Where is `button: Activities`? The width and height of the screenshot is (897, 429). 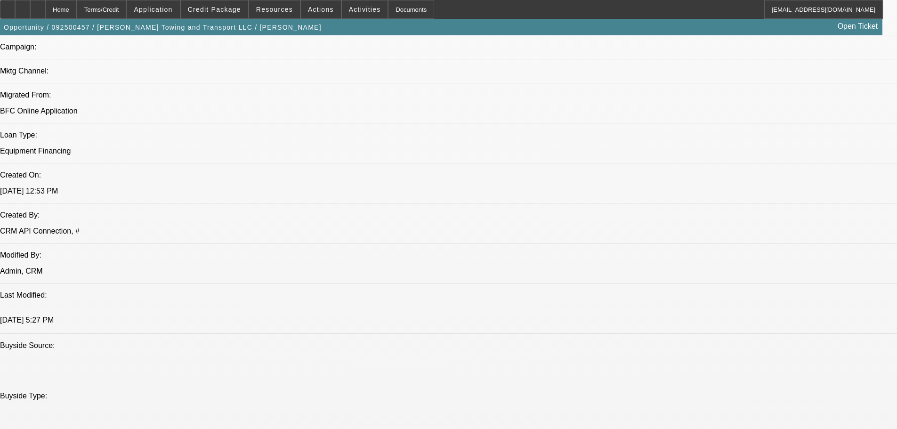 button: Activities is located at coordinates (365, 9).